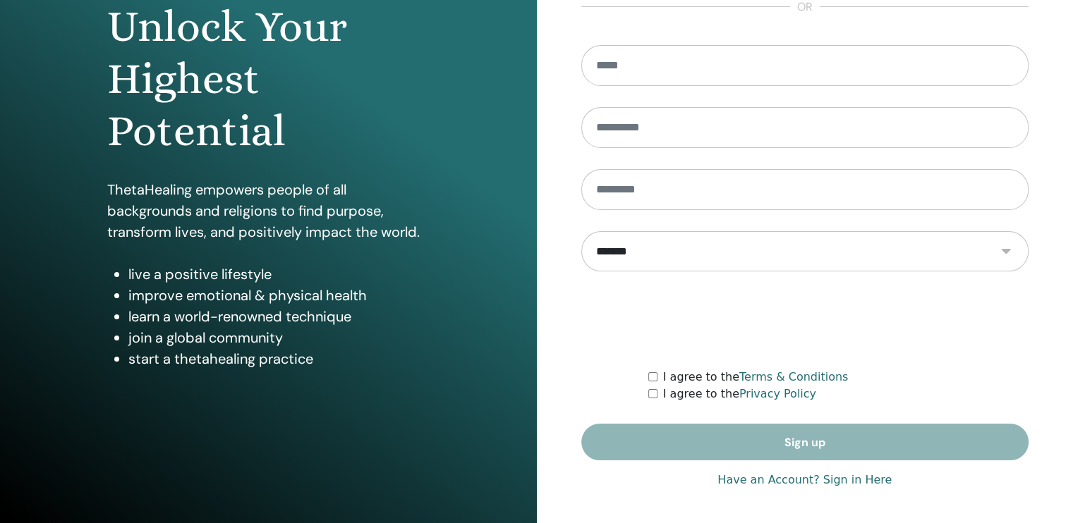 Image resolution: width=1073 pixels, height=523 pixels. Describe the element at coordinates (279, 317) in the screenshot. I see `li: learn a world-renowned technique` at that location.